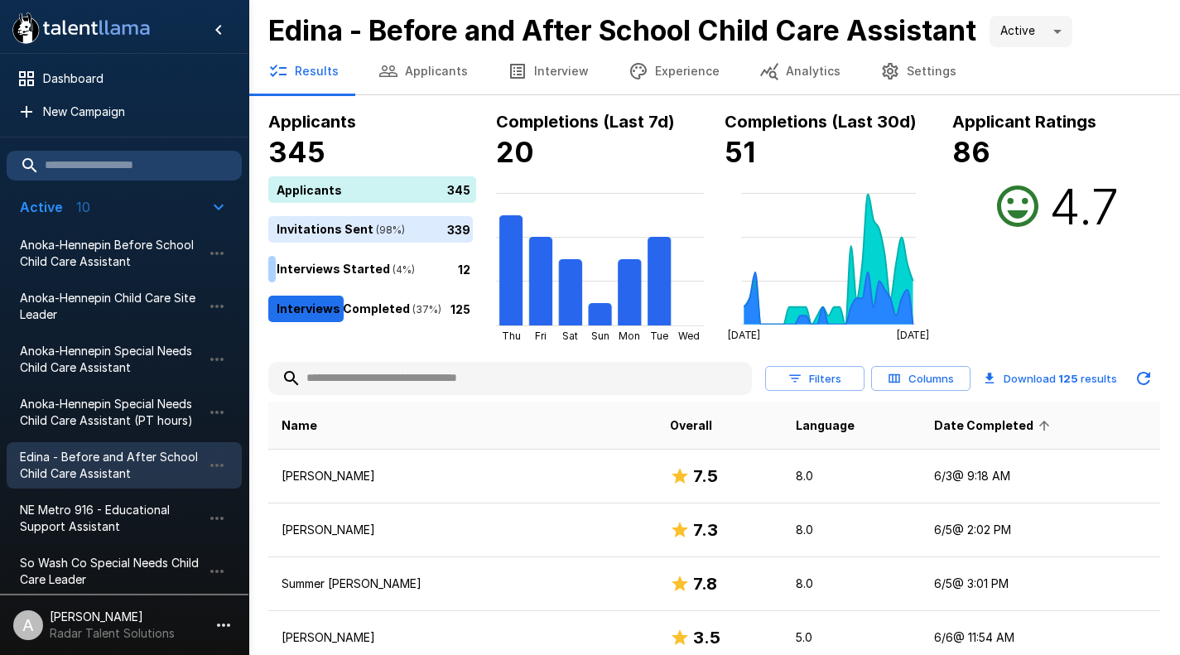 The image size is (1180, 655). What do you see at coordinates (691, 426) in the screenshot?
I see `span: Overall` at bounding box center [691, 426].